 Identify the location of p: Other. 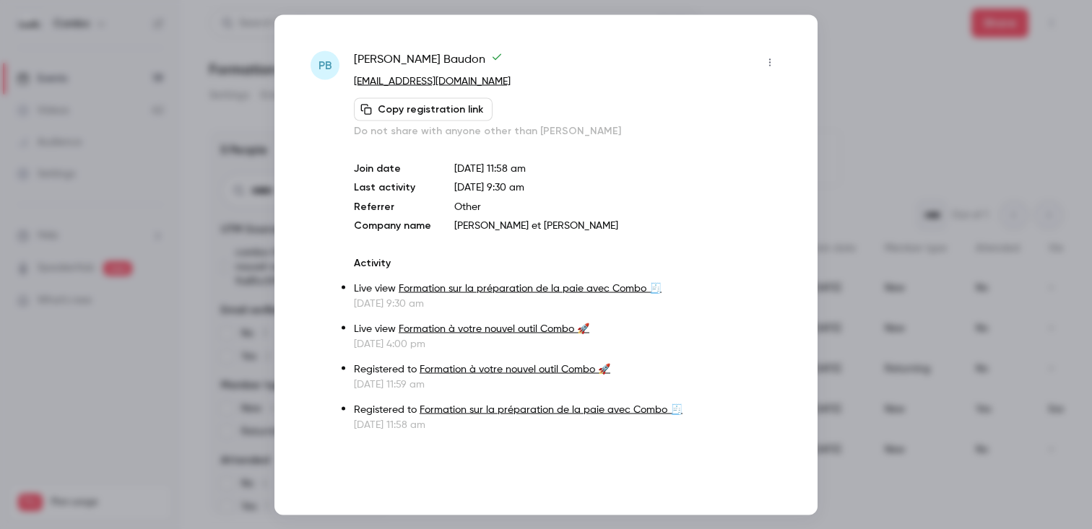
(617, 207).